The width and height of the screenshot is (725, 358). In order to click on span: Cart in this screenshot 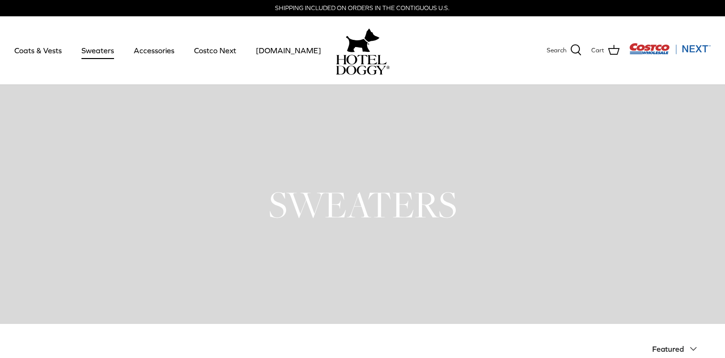, I will do `click(598, 50)`.